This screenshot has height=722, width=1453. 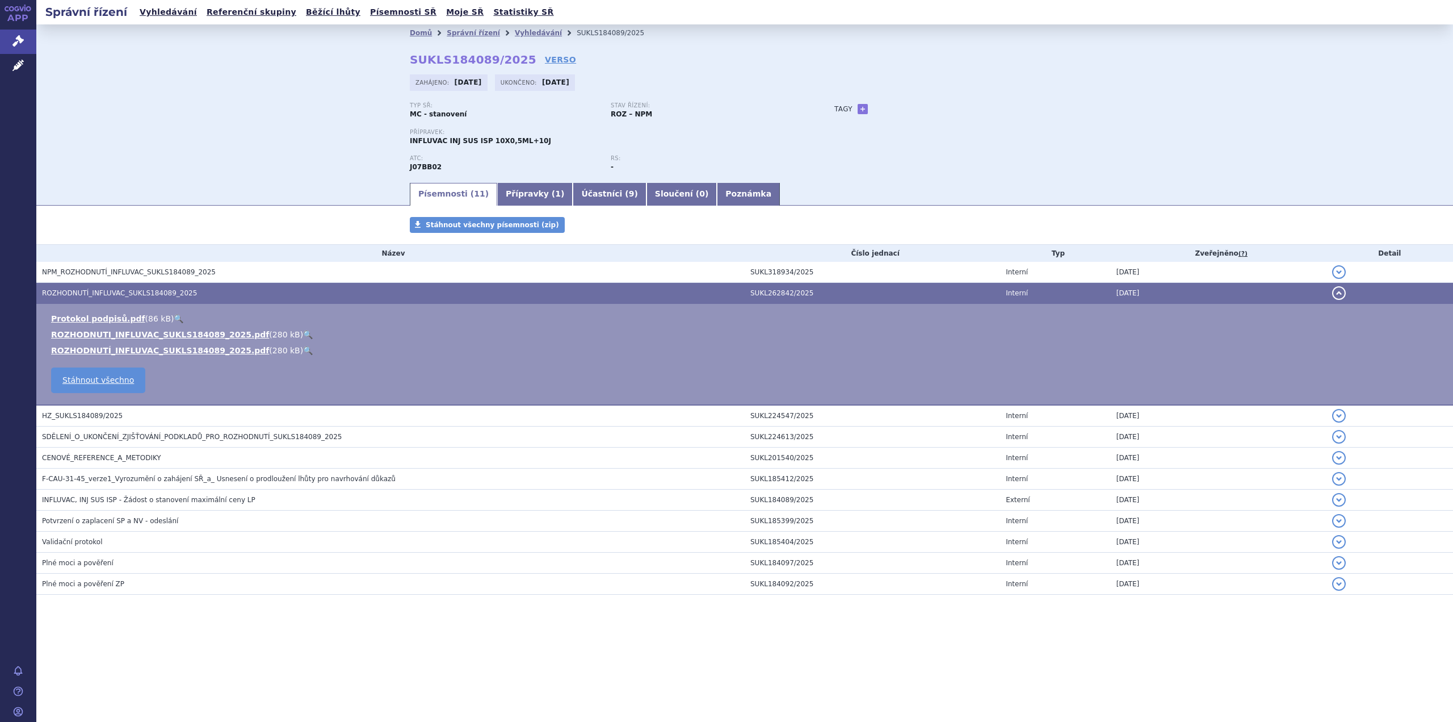 What do you see at coordinates (421, 33) in the screenshot?
I see `a: Domů` at bounding box center [421, 33].